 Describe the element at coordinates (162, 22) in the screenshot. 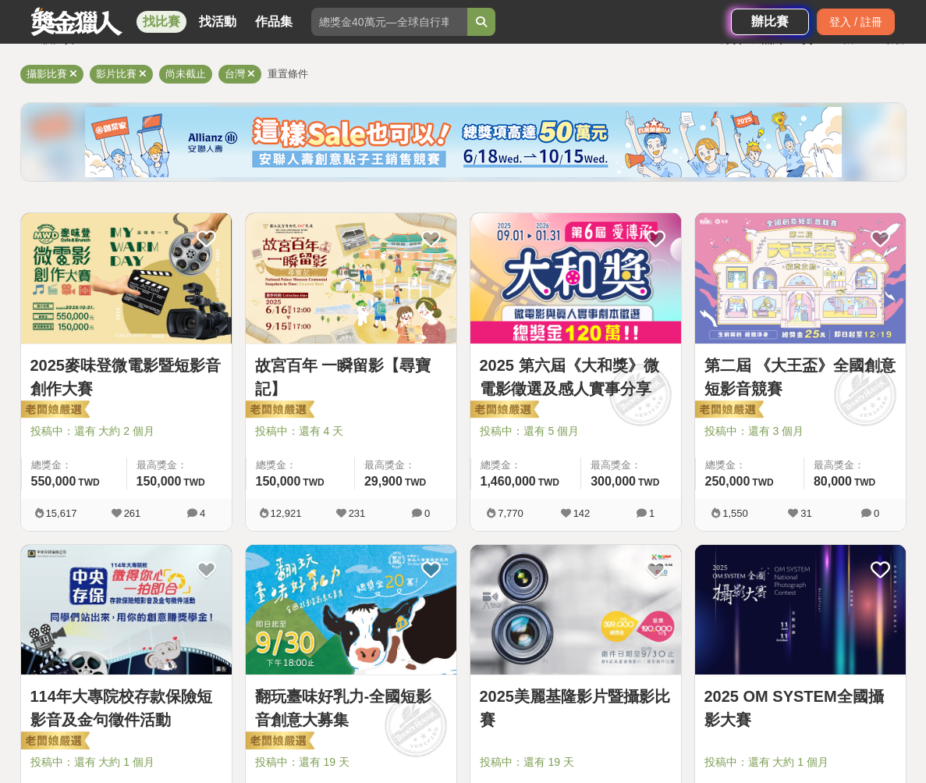

I see `a: 找比賽` at that location.